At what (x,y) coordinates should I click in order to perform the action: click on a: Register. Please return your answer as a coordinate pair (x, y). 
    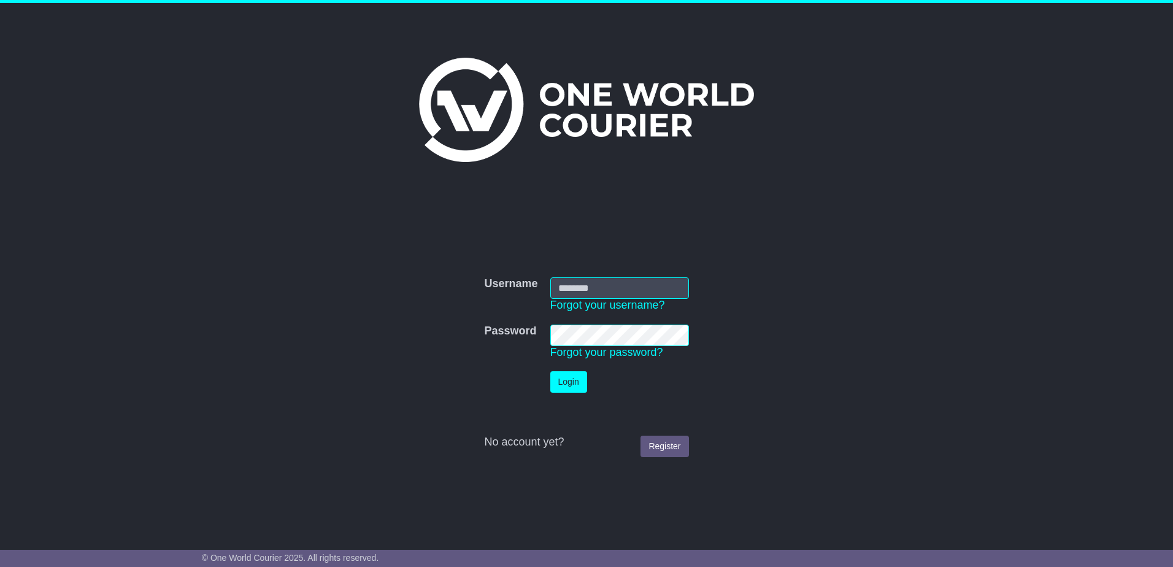
    Looking at the image, I should click on (665, 446).